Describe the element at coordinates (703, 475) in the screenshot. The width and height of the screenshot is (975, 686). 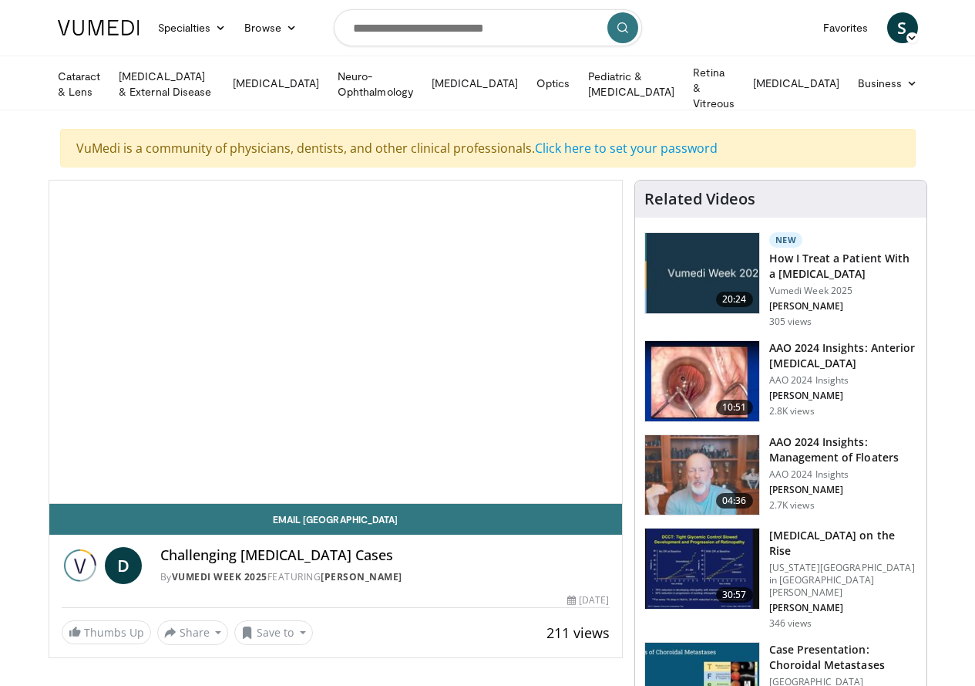
I see `img: 8e655e61-78ac-4b3e-a4e7-f43113671c25.150x105_q85_crop-smart_upscale.jpg` at that location.